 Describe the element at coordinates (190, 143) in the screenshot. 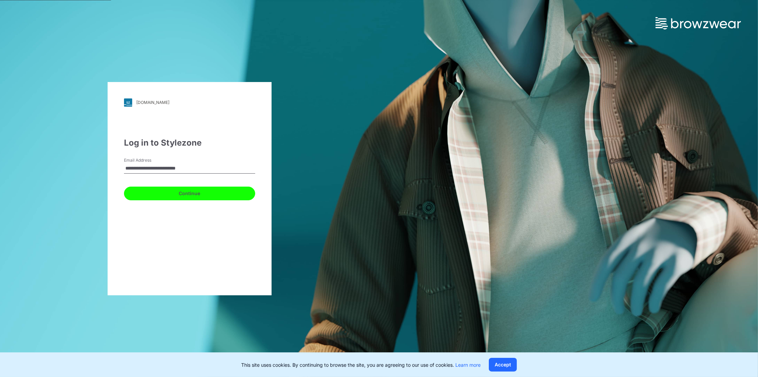

I see `div: Log in to Stylezone` at that location.